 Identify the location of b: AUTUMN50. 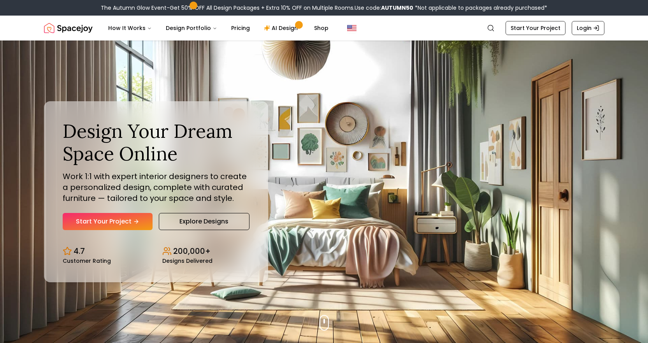
(397, 8).